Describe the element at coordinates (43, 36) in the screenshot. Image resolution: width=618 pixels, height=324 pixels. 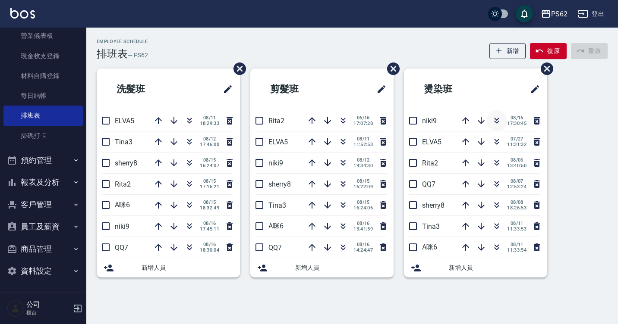
I see `a: 營業儀表板` at that location.